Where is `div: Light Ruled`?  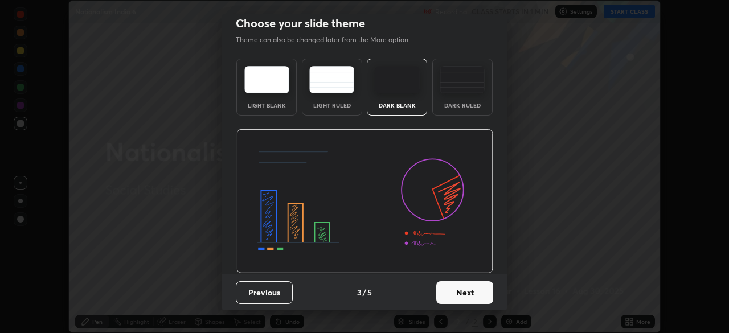 div: Light Ruled is located at coordinates (332, 105).